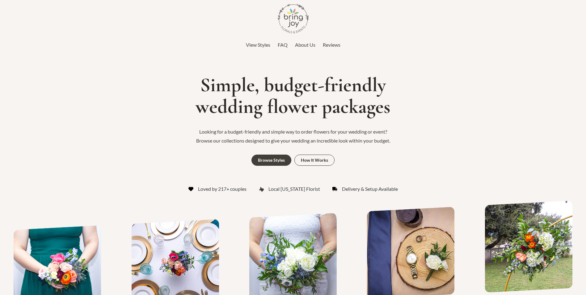 This screenshot has width=586, height=295. What do you see at coordinates (332, 45) in the screenshot?
I see `a: Reviews` at bounding box center [332, 45].